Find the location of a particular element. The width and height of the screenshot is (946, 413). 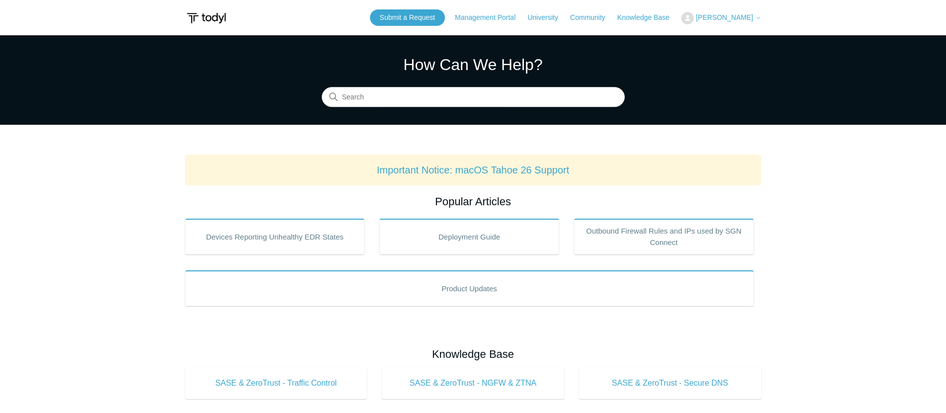

h1: How Can We Help? is located at coordinates (473, 65).